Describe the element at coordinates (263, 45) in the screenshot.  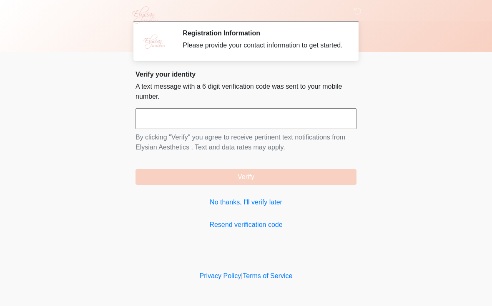
I see `div: Please provide your contact information to get started.` at that location.